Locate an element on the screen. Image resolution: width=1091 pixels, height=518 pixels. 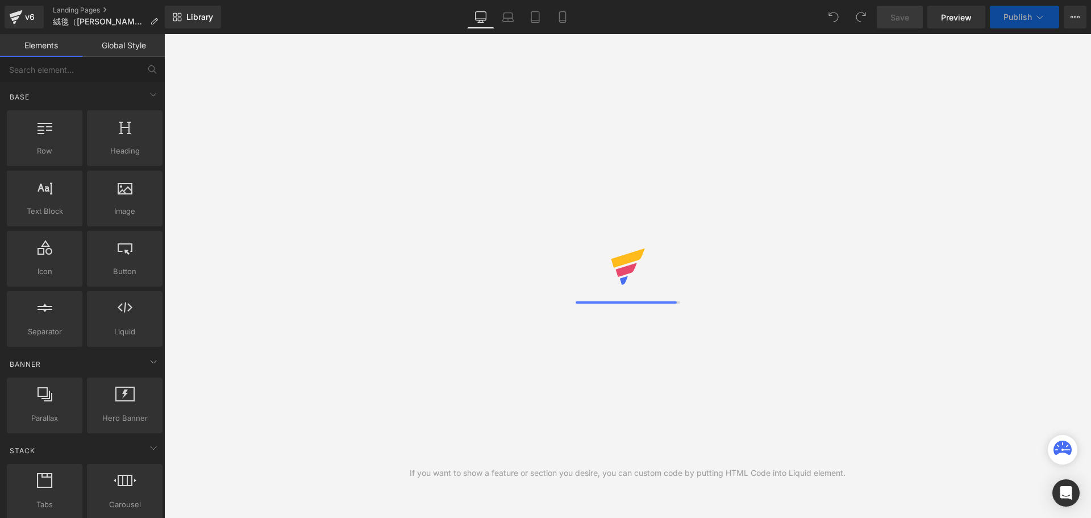
span: Heading is located at coordinates (124, 151).